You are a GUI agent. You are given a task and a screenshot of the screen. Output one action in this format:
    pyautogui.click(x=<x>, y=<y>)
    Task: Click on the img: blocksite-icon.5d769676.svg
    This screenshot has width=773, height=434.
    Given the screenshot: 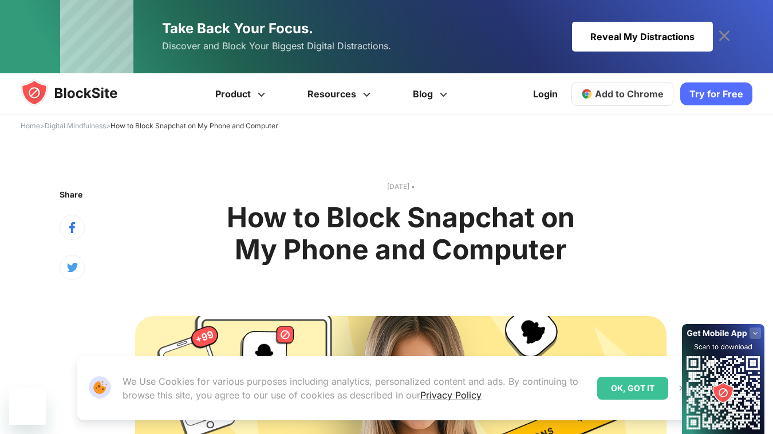 What is the action you would take?
    pyautogui.click(x=80, y=93)
    